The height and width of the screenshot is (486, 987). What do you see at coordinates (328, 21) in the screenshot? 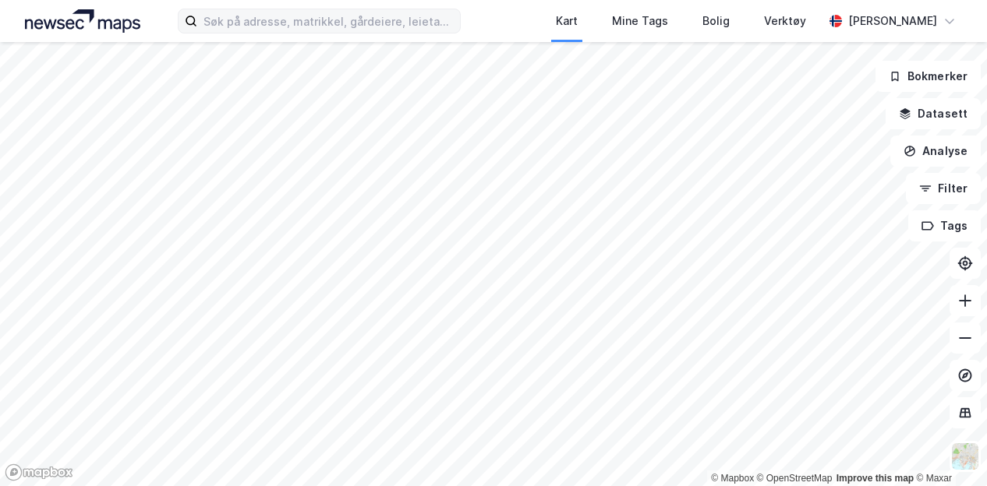
I see `input: Søk på adresse, matrikkel, gårdeiere, leietakere eller personer` at bounding box center [328, 21].